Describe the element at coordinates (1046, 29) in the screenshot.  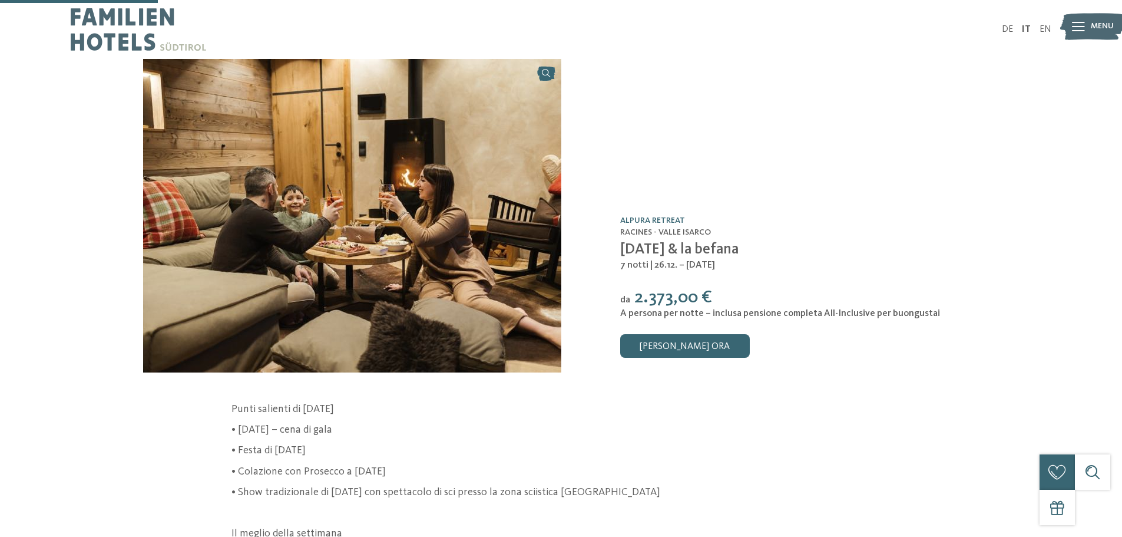
I see `a: EN` at that location.